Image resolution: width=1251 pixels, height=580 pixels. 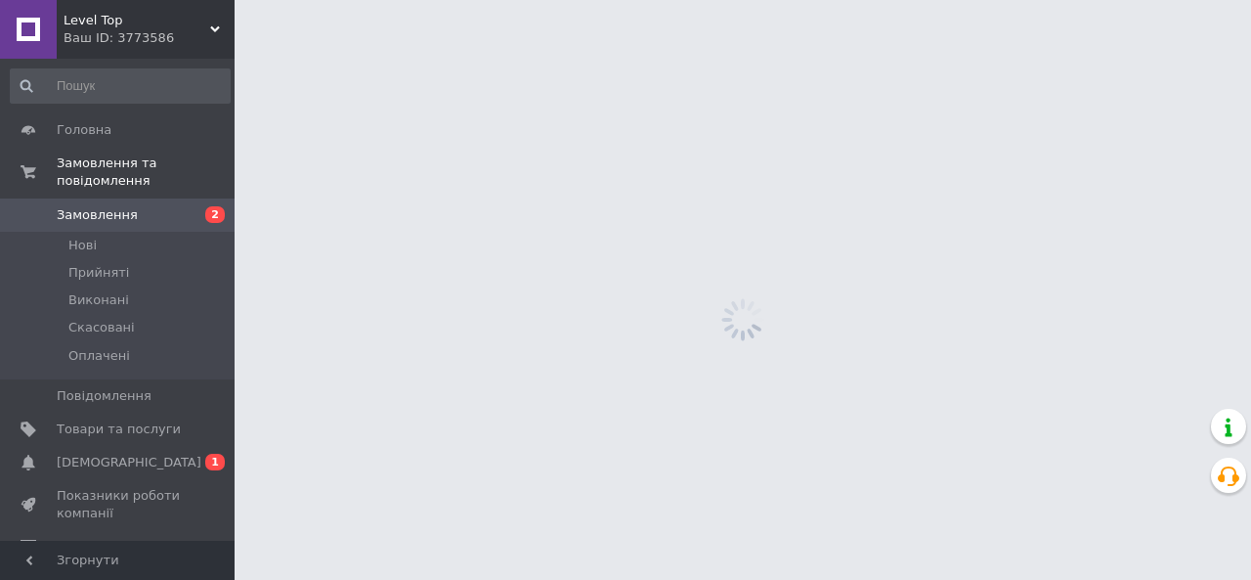 What do you see at coordinates (137, 21) in the screenshot?
I see `span: Level Top` at bounding box center [137, 21].